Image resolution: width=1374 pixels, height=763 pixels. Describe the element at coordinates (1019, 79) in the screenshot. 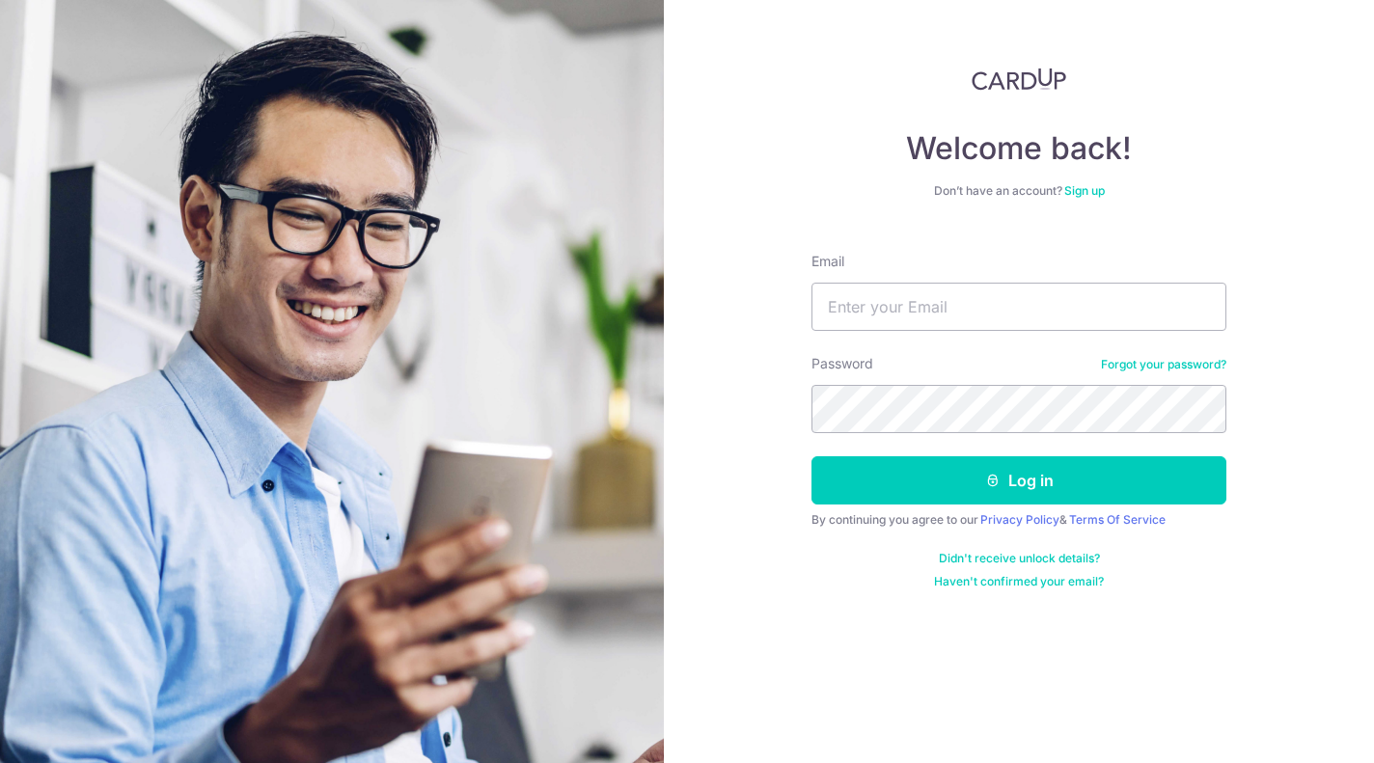

I see `img: CardUp Logo` at that location.